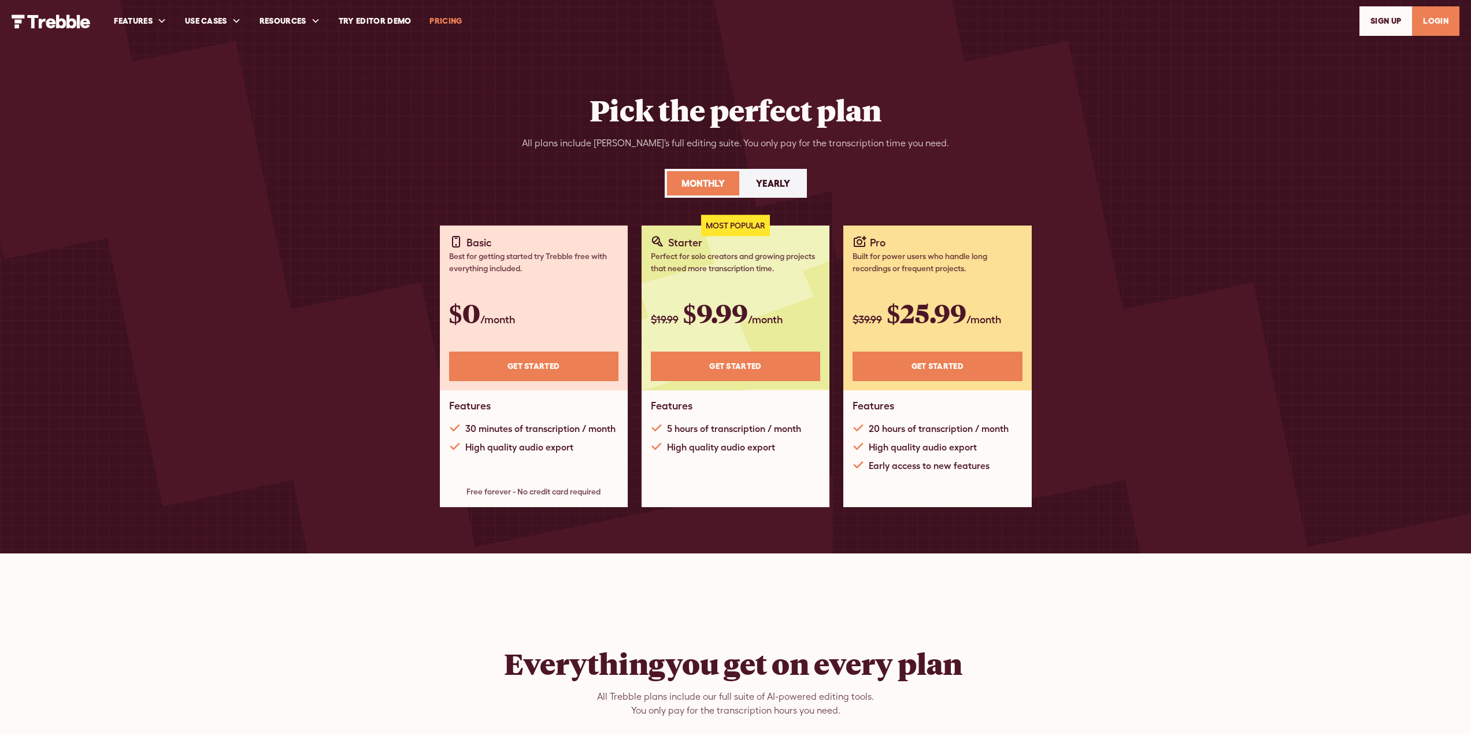  Describe the element at coordinates (773, 183) in the screenshot. I see `a: Yearly` at that location.